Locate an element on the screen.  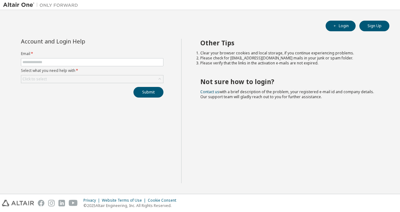
div: Privacy is located at coordinates (92, 200).